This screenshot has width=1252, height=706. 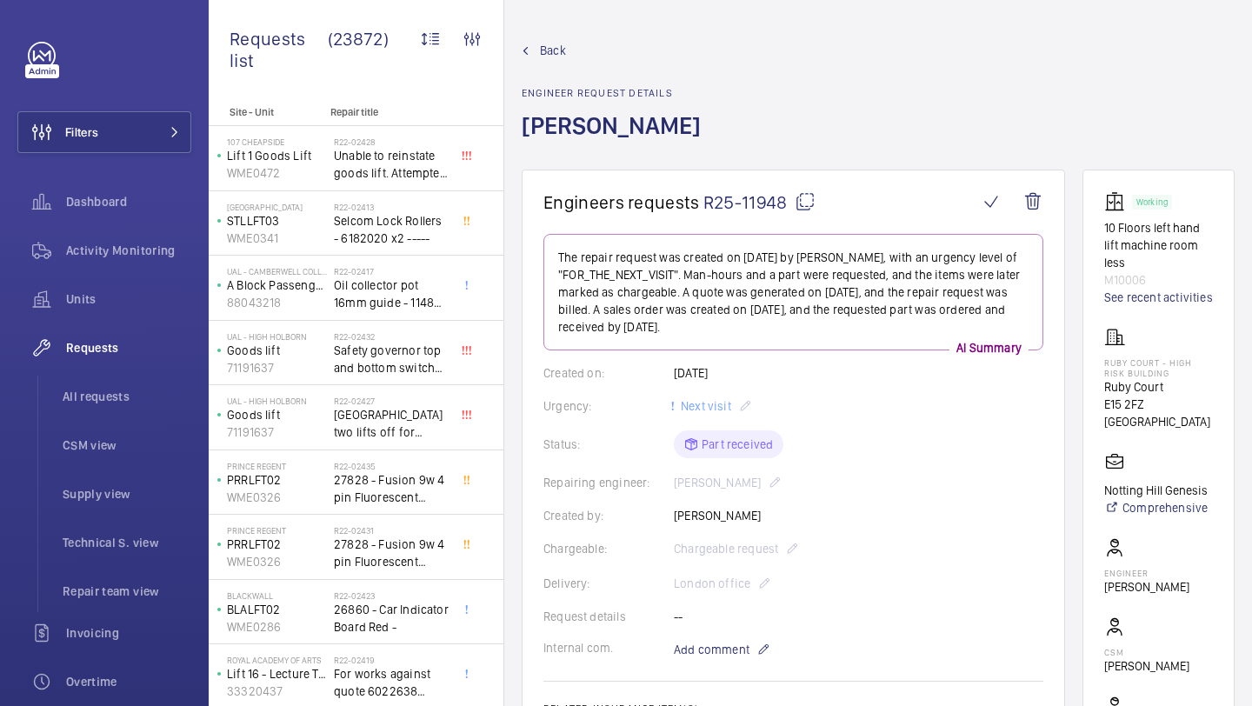 What do you see at coordinates (617, 93) in the screenshot?
I see `h2: Engineer request details` at bounding box center [617, 93].